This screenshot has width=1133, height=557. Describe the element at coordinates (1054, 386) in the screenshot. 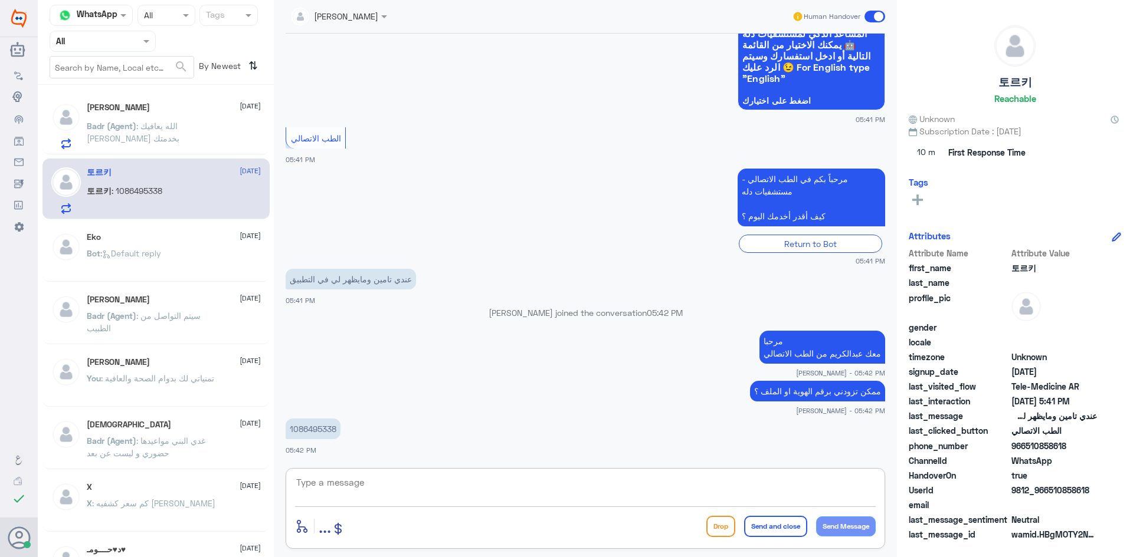

I see `span: Tele-Medicine AR` at that location.